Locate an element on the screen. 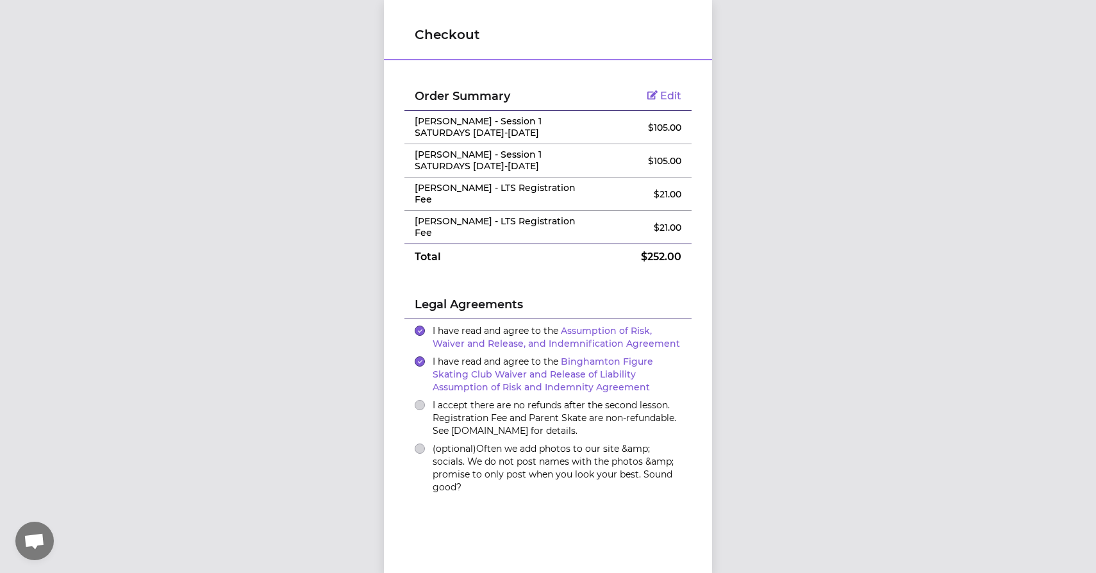 The width and height of the screenshot is (1096, 573). h2: Payment Information is located at coordinates (548, 539).